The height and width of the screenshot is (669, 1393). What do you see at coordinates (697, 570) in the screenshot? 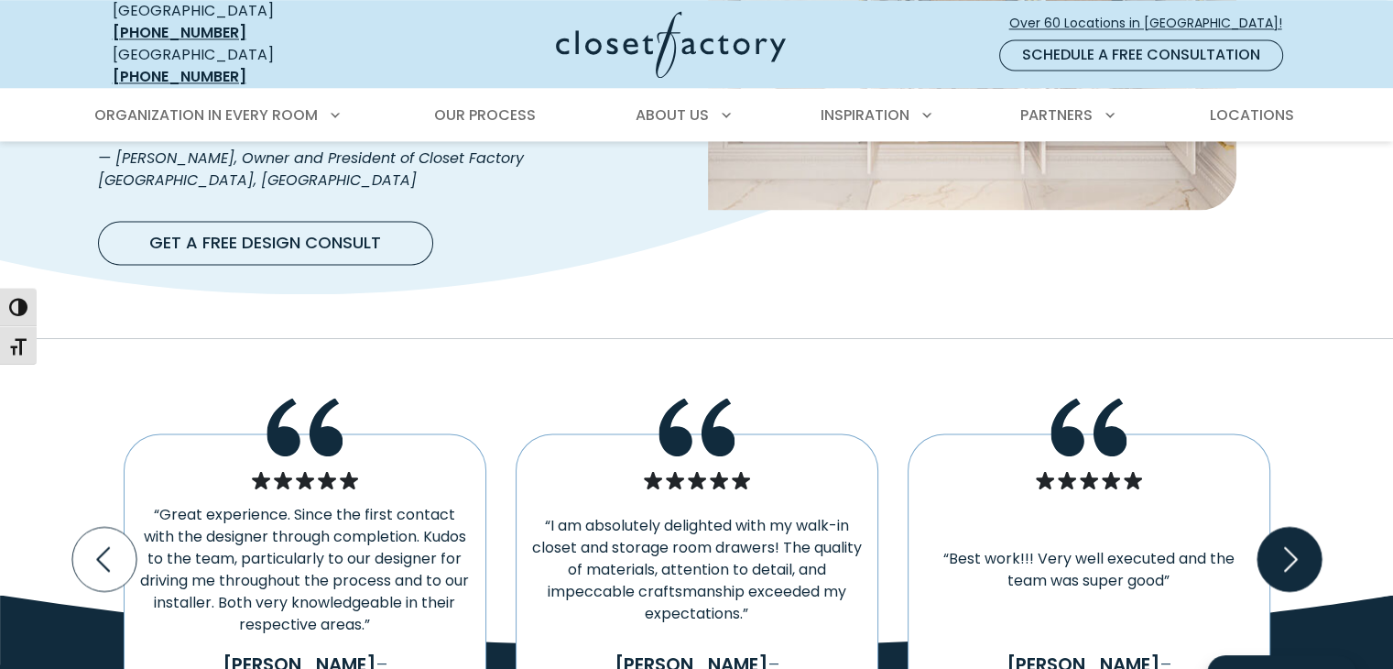
I see `p: “I am absolutely delighted with my walk-in closet and storage room drawers! The quality of materi...` at bounding box center [697, 570].